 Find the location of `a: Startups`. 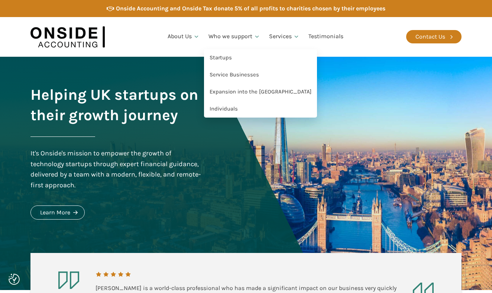

a: Startups is located at coordinates (260, 58).